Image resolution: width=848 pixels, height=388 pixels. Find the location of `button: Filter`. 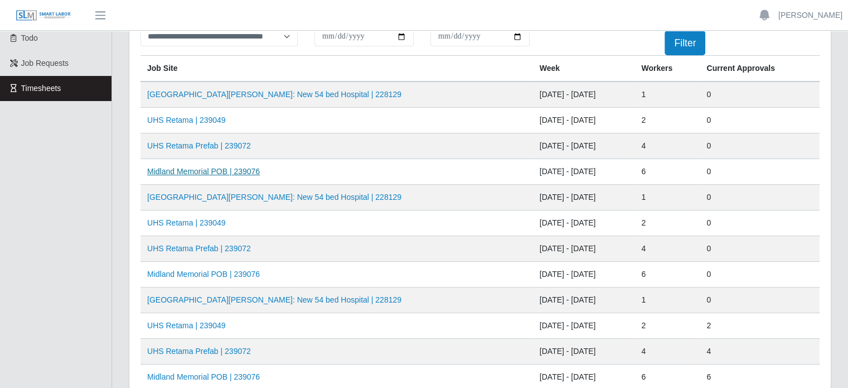

button: Filter is located at coordinates (685, 43).